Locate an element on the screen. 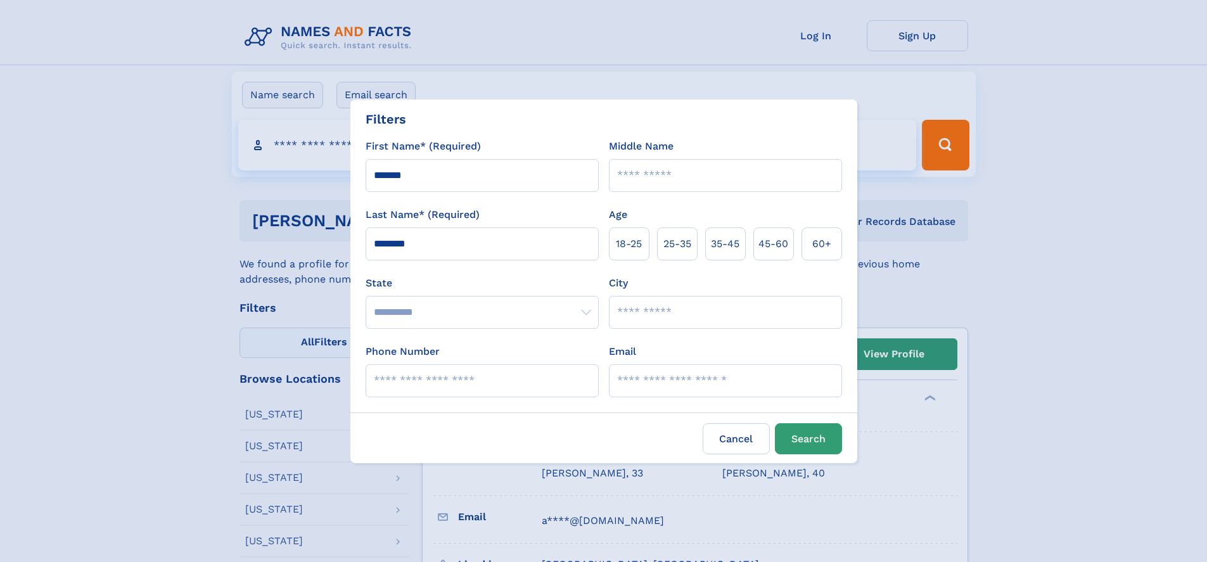  span: 45‑60 is located at coordinates (773, 244).